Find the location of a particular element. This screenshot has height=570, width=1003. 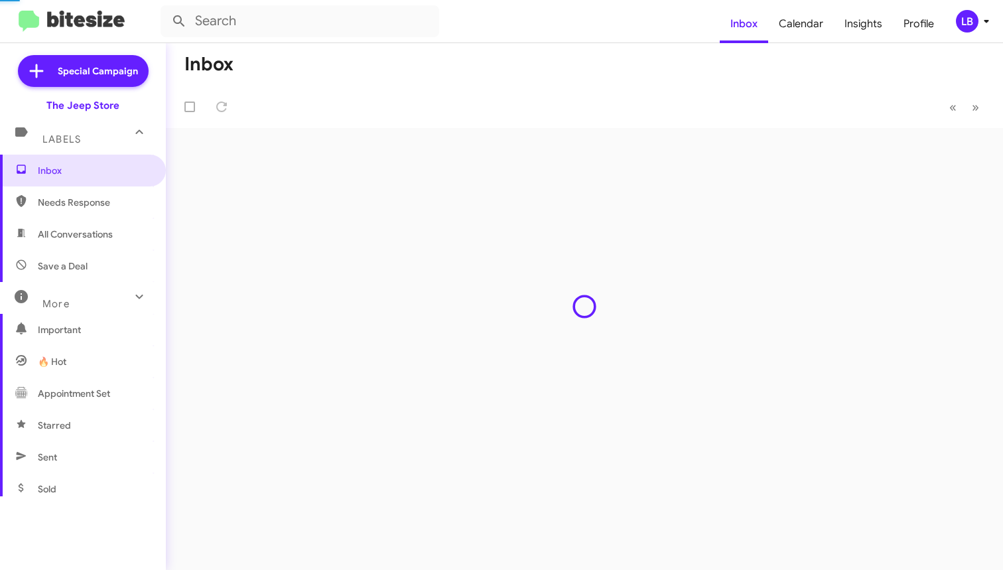

span: More is located at coordinates (56, 304).